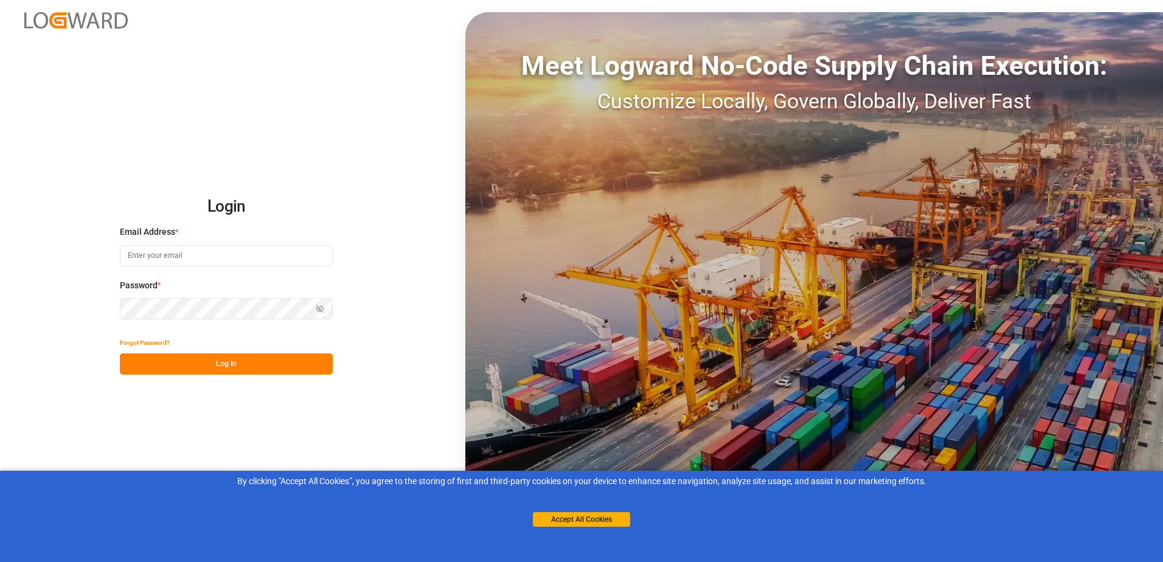 The image size is (1163, 562). What do you see at coordinates (139, 285) in the screenshot?
I see `span: Password` at bounding box center [139, 285].